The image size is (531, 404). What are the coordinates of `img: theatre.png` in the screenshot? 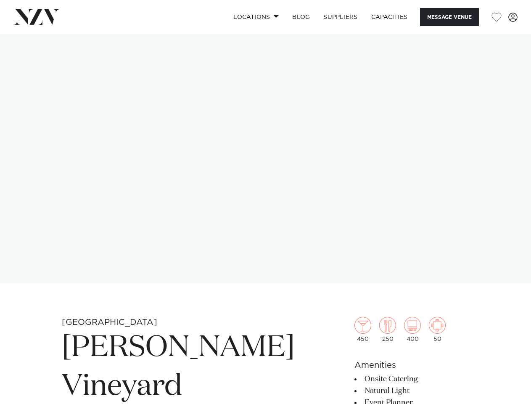 It's located at (412, 325).